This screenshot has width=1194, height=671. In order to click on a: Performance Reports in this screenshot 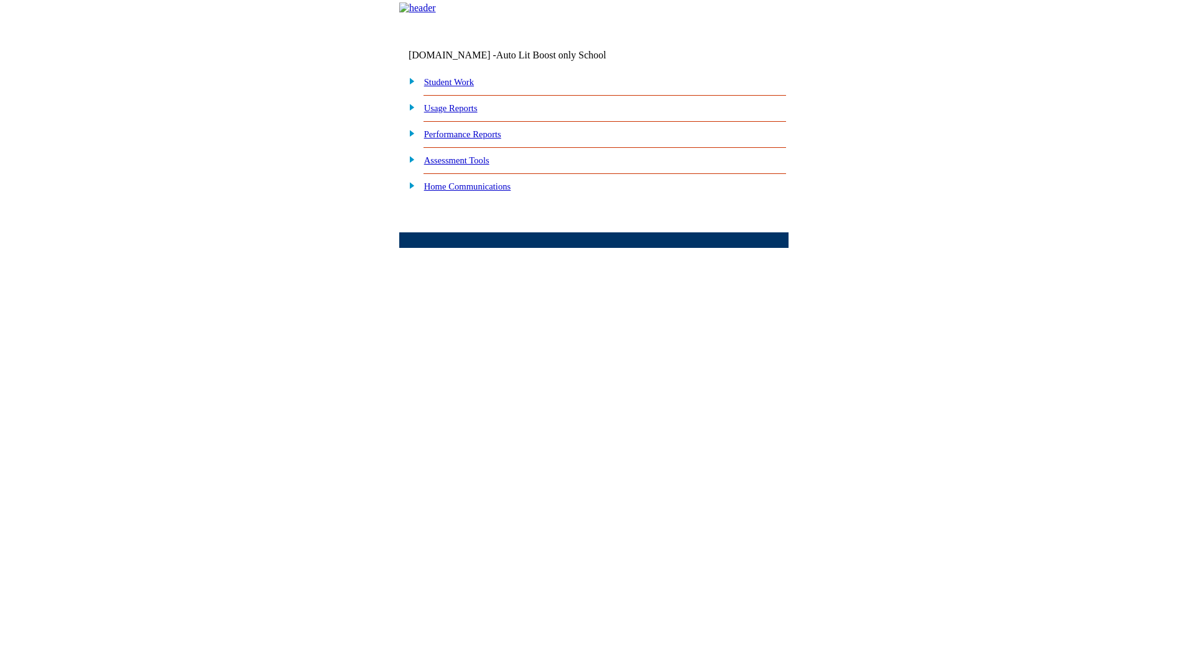, I will do `click(463, 134)`.